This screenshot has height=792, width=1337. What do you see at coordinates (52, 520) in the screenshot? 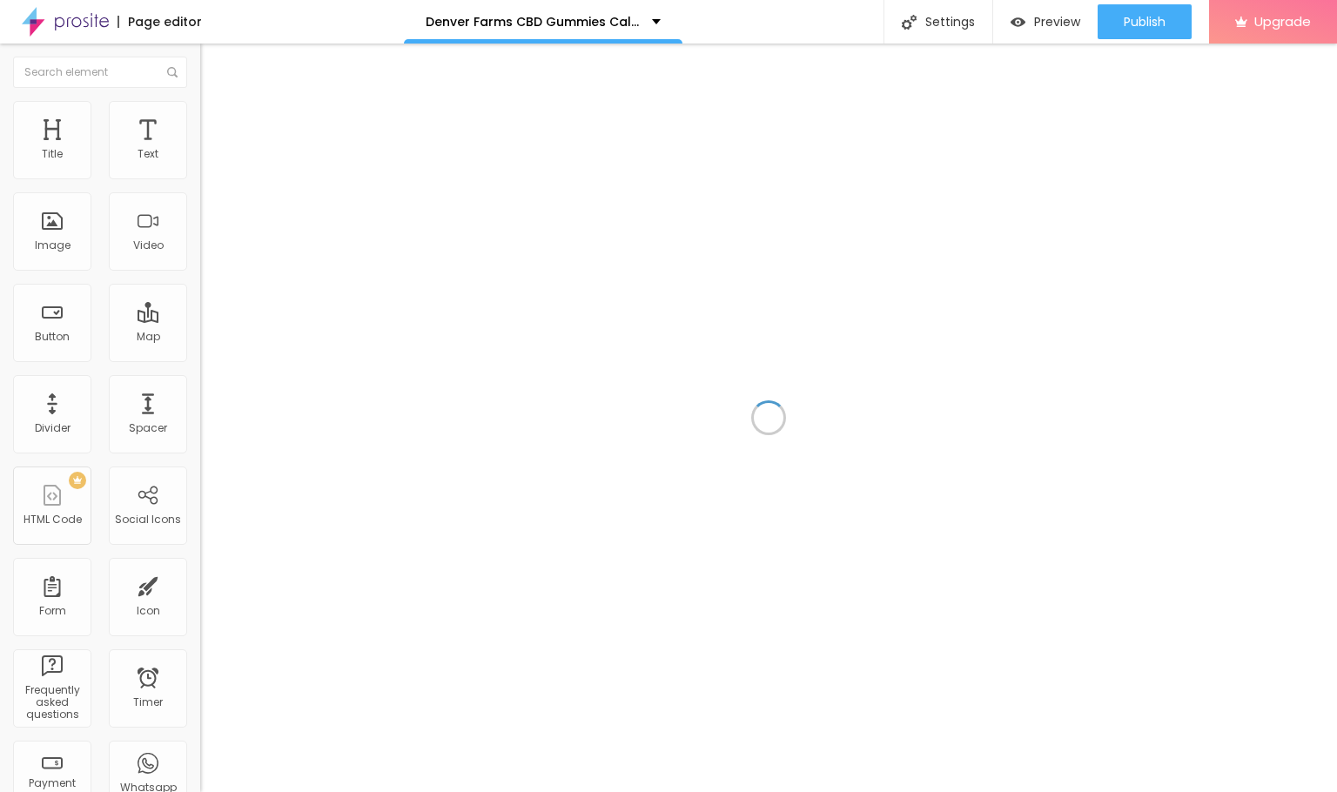
I see `div: HTML Code` at bounding box center [52, 520].